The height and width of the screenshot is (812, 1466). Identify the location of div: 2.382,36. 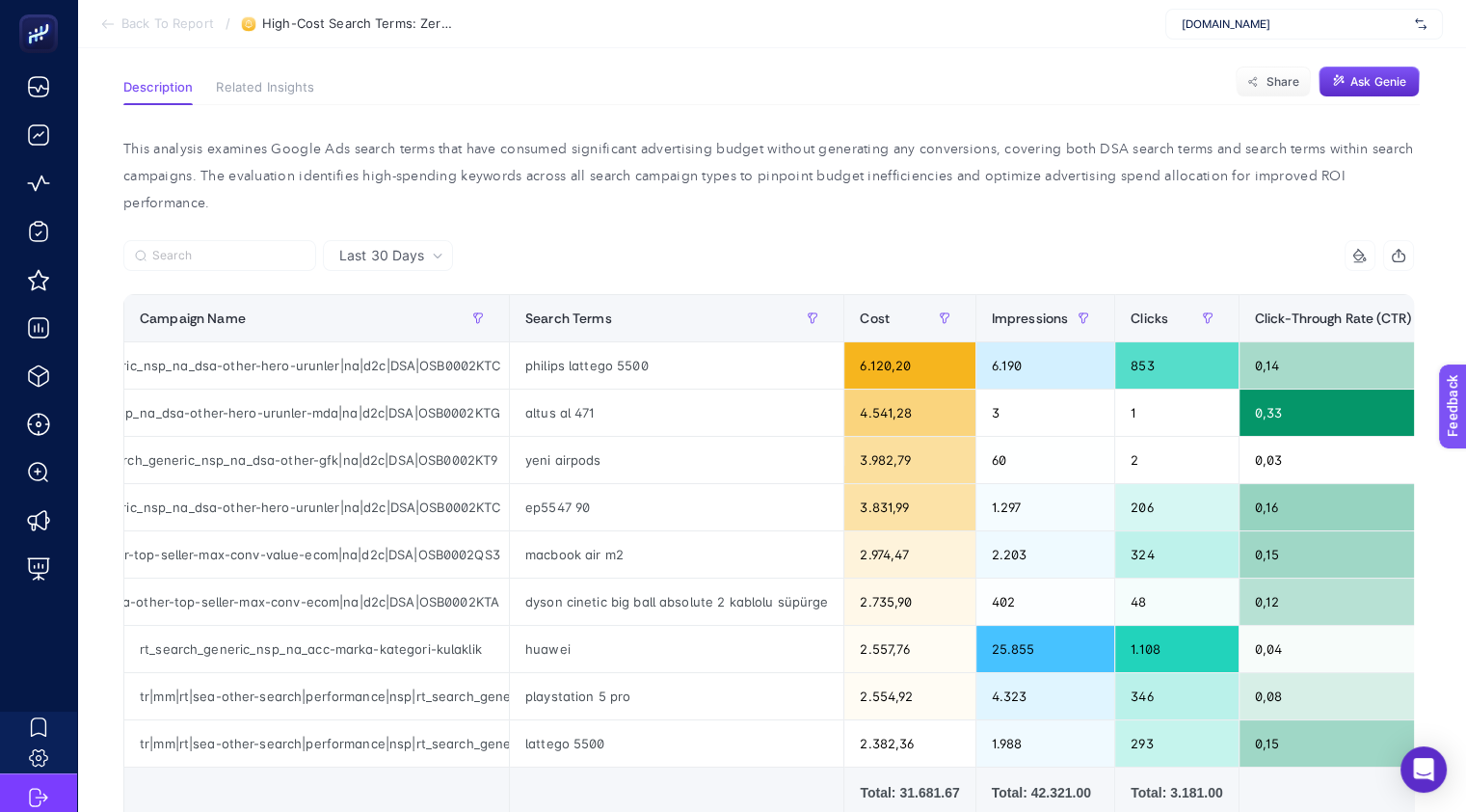
(909, 743).